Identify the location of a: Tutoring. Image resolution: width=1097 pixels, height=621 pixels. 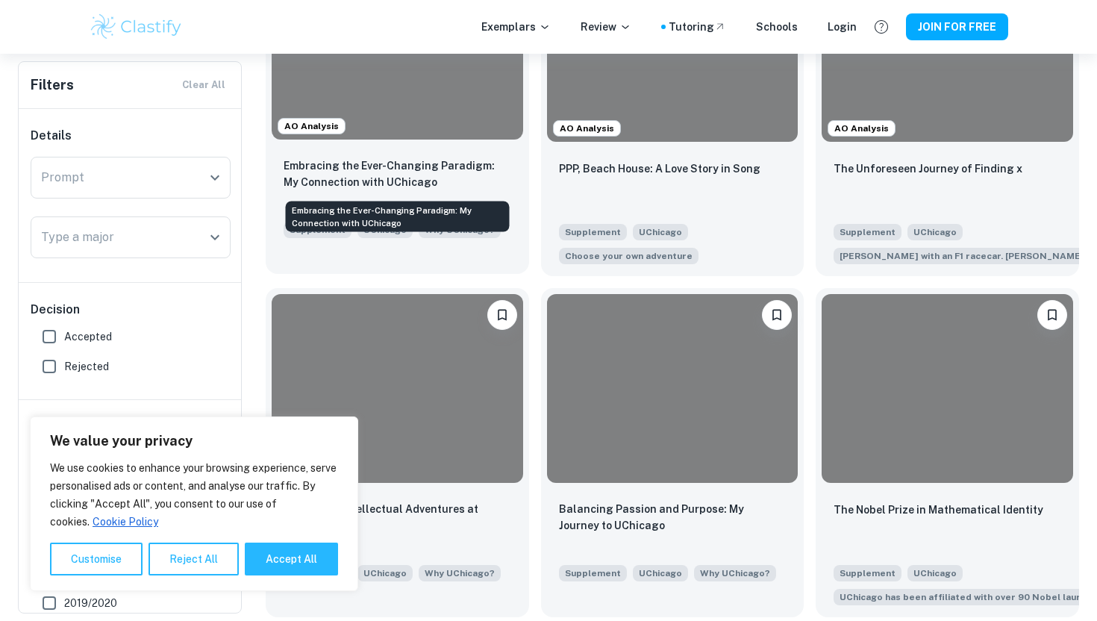
(697, 27).